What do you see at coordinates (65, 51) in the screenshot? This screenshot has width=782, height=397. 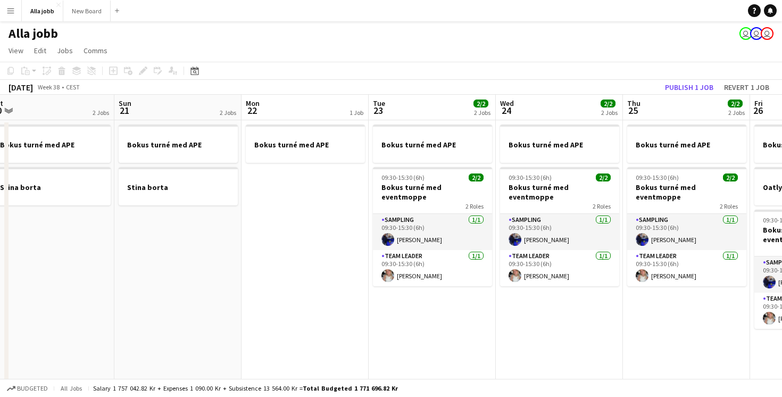 I see `span: Jobs` at bounding box center [65, 51].